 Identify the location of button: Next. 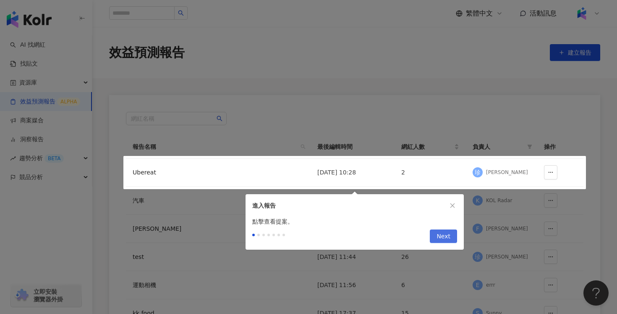
(443, 236).